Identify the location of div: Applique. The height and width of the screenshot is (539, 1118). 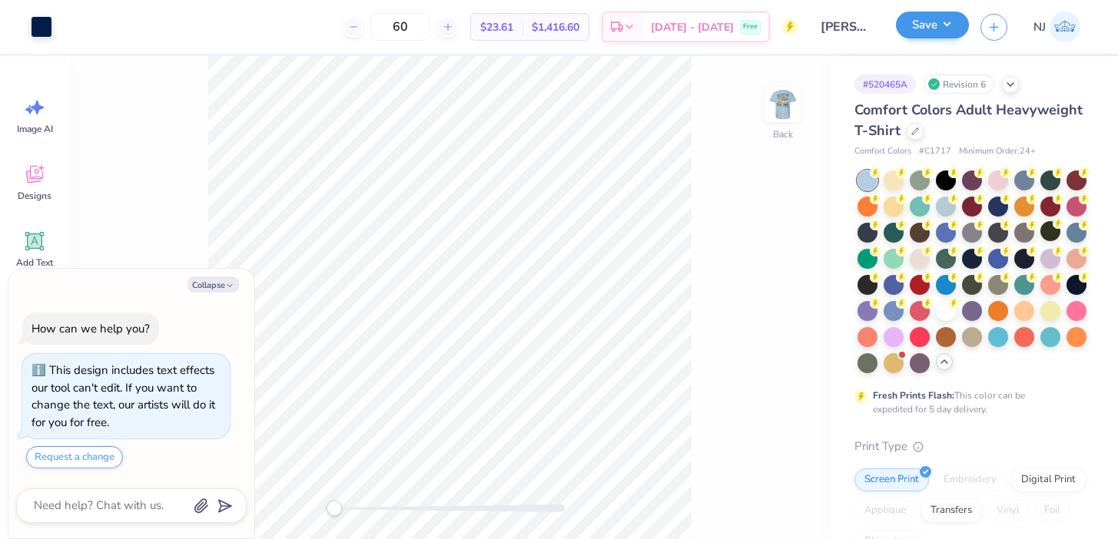
(885, 511).